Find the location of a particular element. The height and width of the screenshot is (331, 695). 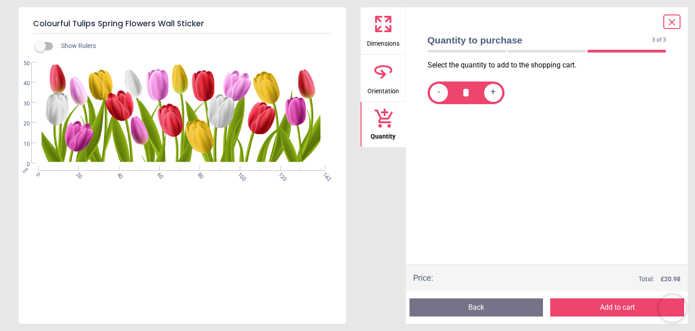

span: Quantity to purchase is located at coordinates (540, 40).